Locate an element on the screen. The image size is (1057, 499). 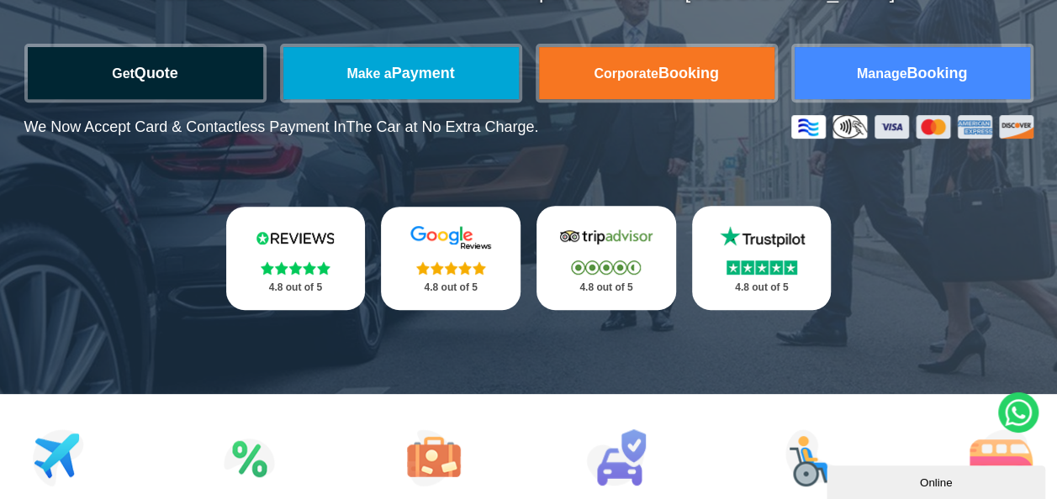
img: Google is located at coordinates (451, 238).